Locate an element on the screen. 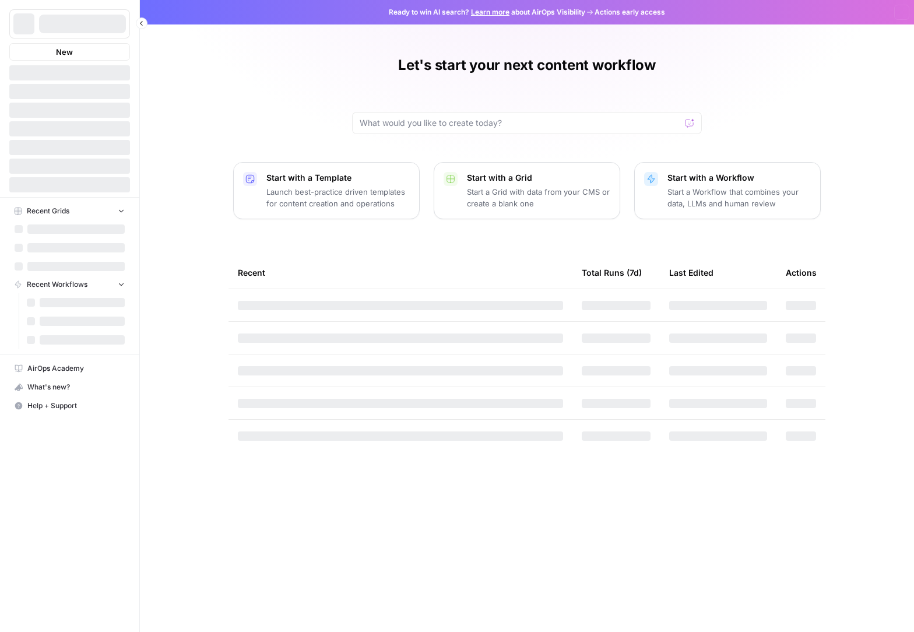 The height and width of the screenshot is (632, 914). button: What's new? is located at coordinates (69, 387).